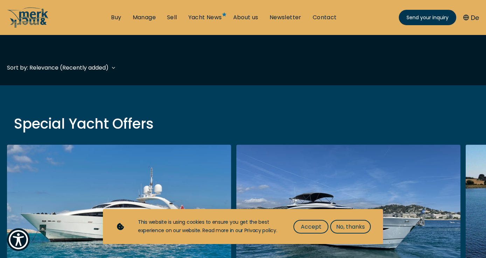  What do you see at coordinates (325, 18) in the screenshot?
I see `a: Contact` at bounding box center [325, 18].